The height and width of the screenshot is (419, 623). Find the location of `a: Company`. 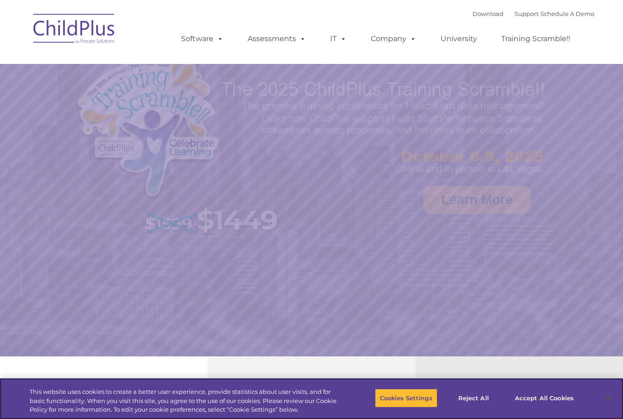

a: Company is located at coordinates (394, 39).